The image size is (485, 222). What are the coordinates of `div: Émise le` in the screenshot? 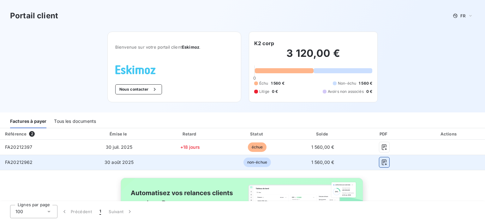 It's located at (119, 134).